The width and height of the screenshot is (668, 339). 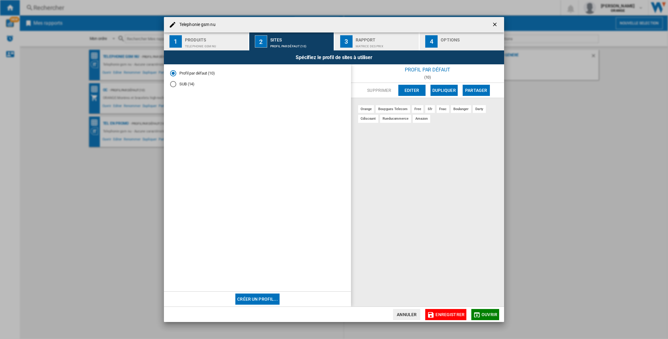 What do you see at coordinates (444, 90) in the screenshot?
I see `button: Dupliquer` at bounding box center [444, 90].